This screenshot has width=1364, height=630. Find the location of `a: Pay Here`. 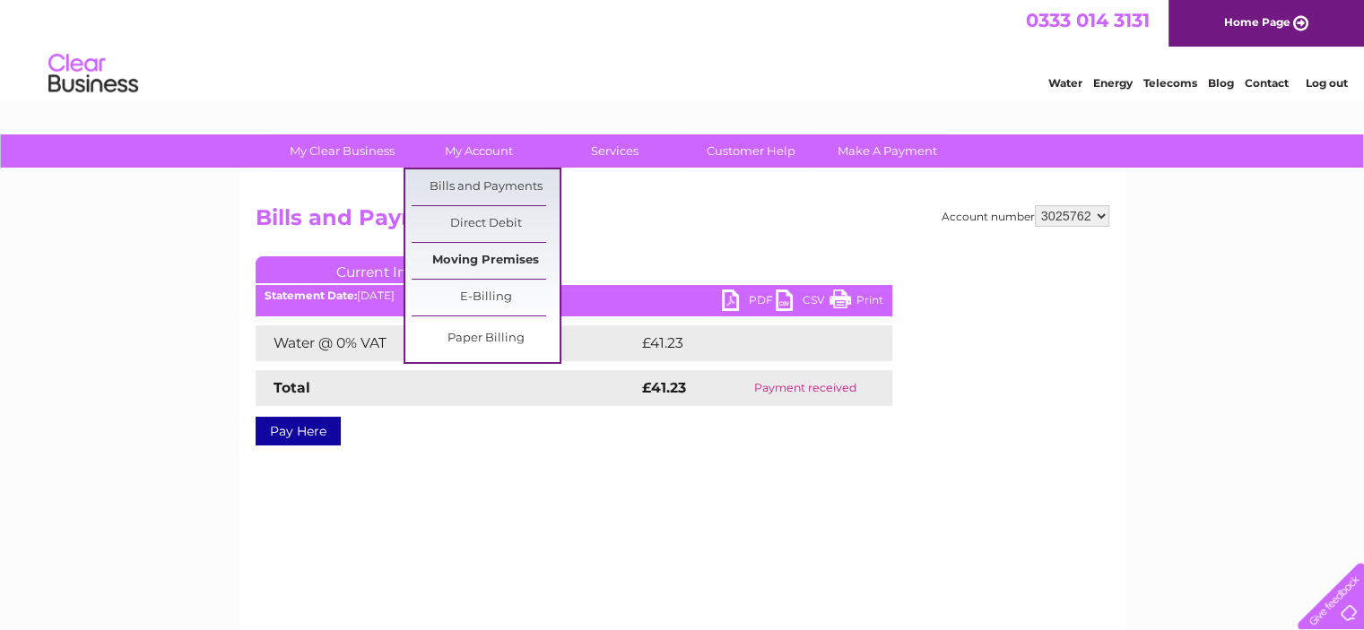

a: Pay Here is located at coordinates (298, 431).